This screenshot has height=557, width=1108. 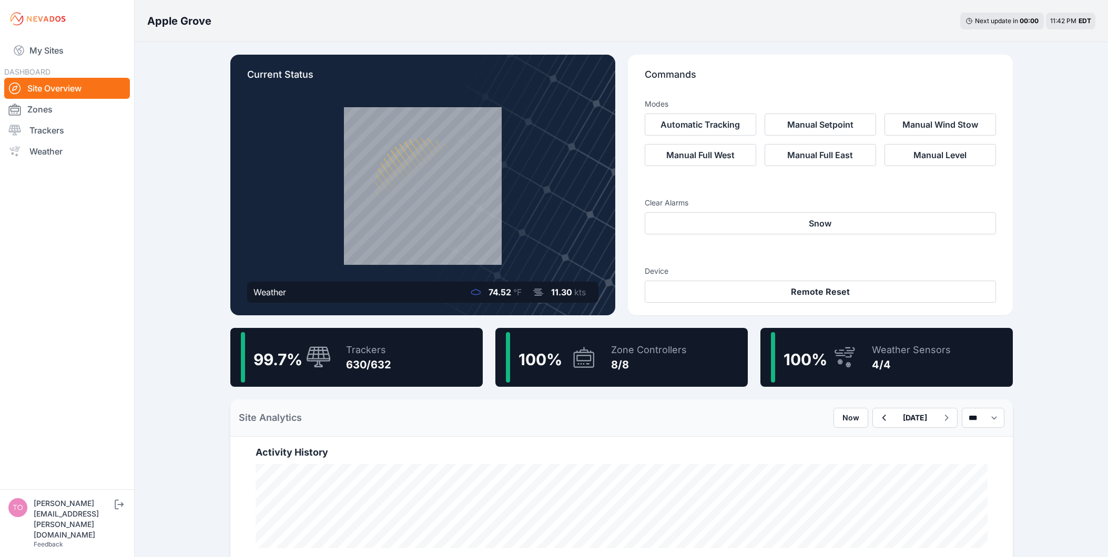 What do you see at coordinates (1085, 21) in the screenshot?
I see `span: EDT` at bounding box center [1085, 21].